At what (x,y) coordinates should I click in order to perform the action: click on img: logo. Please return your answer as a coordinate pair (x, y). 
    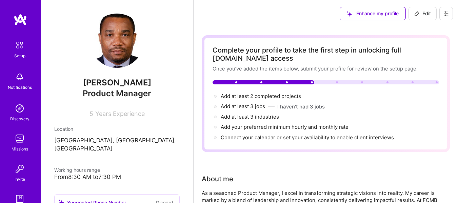
    Looking at the image, I should click on (20, 20).